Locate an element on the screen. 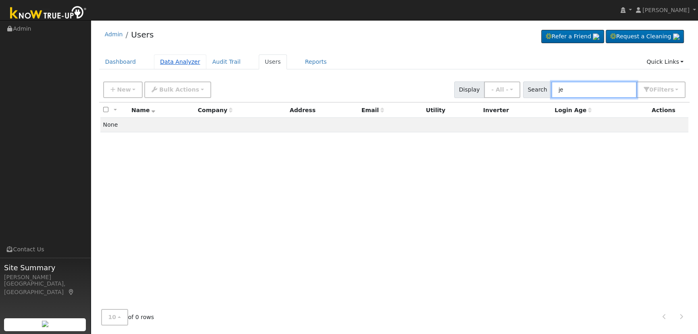 The width and height of the screenshot is (698, 334). button: 0Filters is located at coordinates (661, 89).